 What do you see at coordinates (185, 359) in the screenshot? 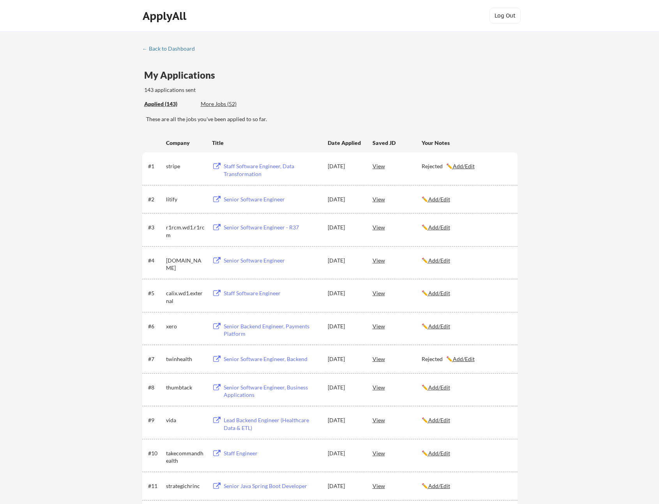
I see `div: twinhealth` at bounding box center [185, 359].